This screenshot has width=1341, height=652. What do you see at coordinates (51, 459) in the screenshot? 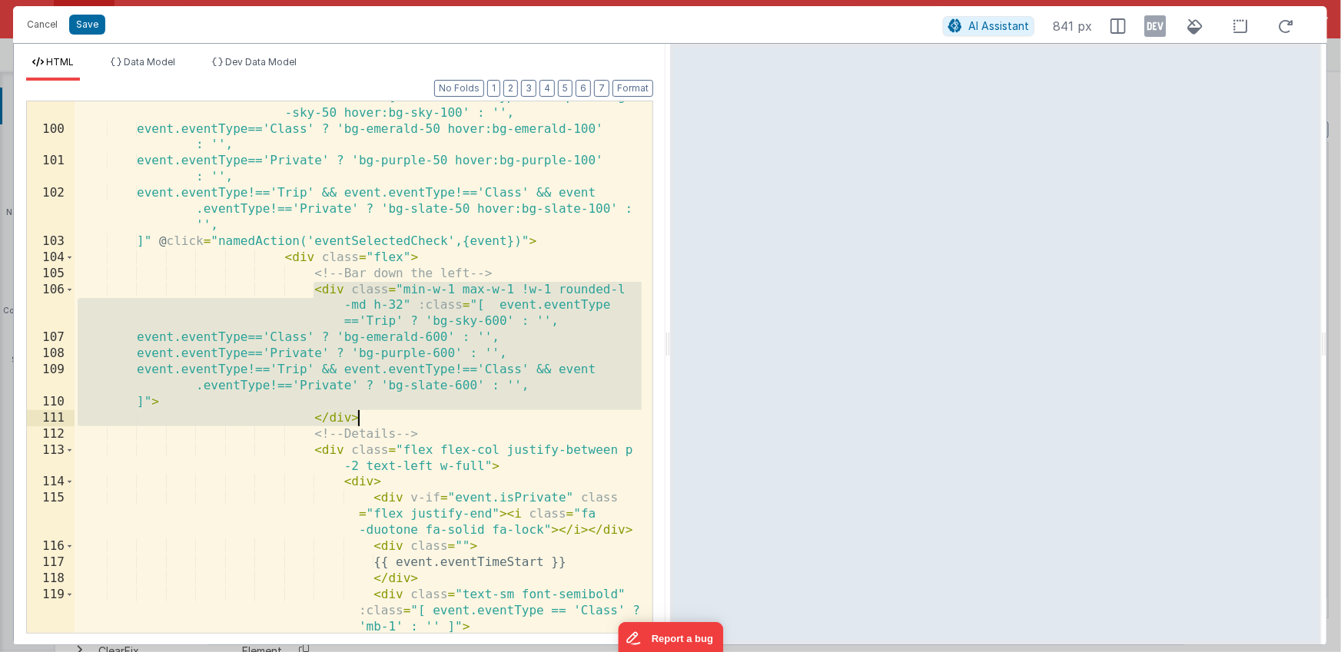
I see `div: 113` at bounding box center [51, 459].